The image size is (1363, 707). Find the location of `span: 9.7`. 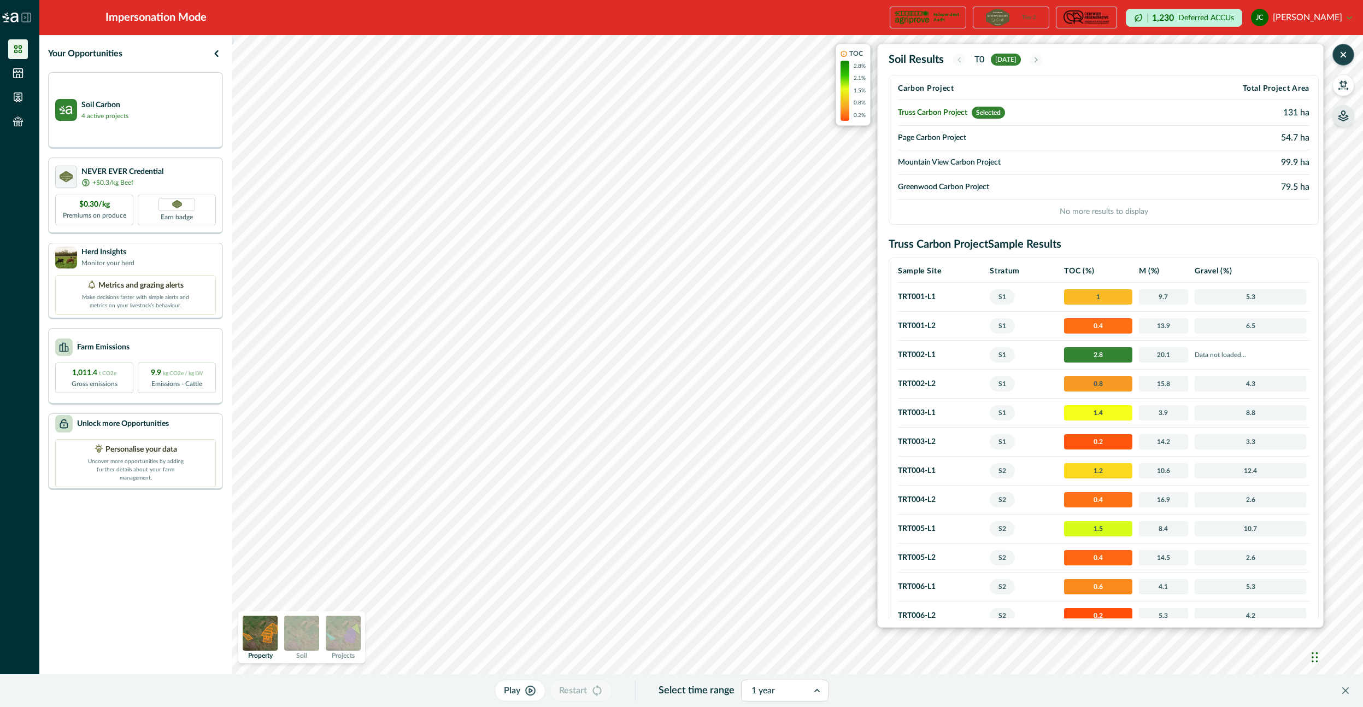

span: 9.7 is located at coordinates (1163, 297).